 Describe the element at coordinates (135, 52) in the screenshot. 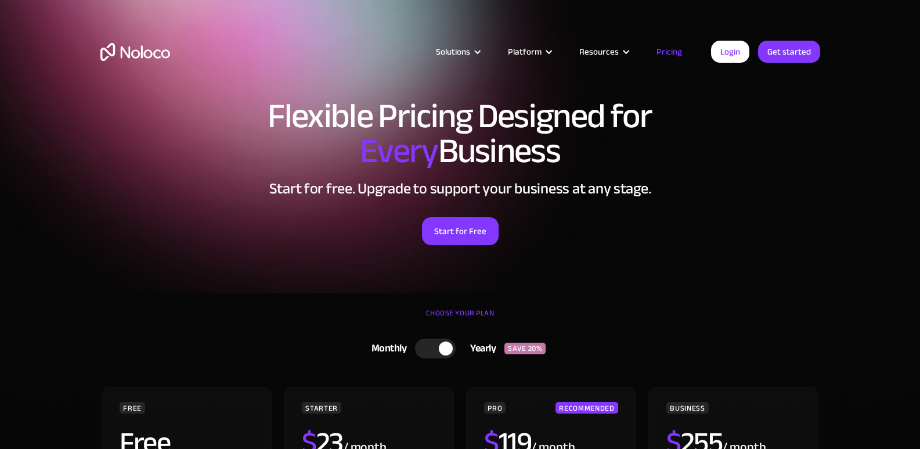

I see `a: home` at that location.